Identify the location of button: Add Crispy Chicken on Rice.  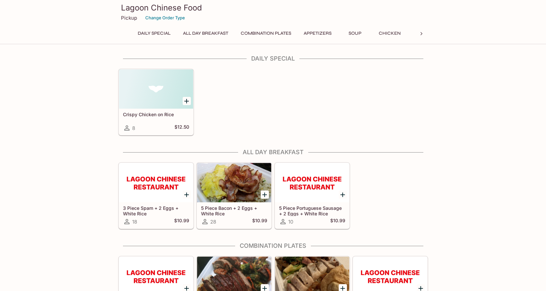
(186, 101).